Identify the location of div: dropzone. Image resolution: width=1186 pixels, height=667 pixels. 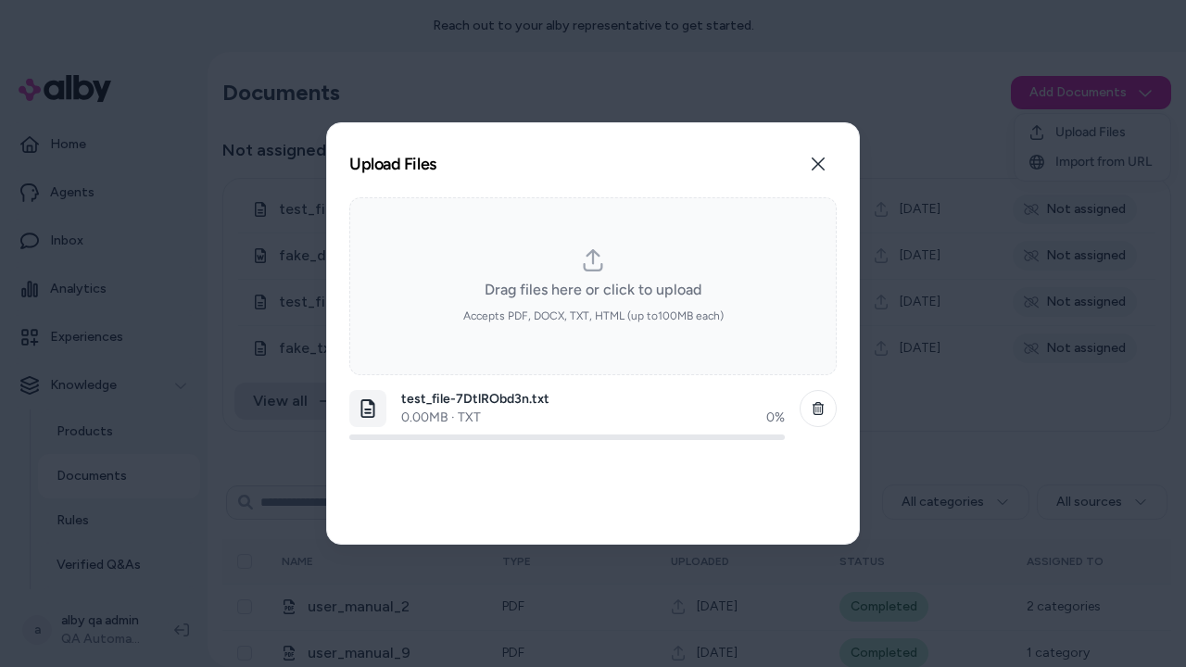
(593, 286).